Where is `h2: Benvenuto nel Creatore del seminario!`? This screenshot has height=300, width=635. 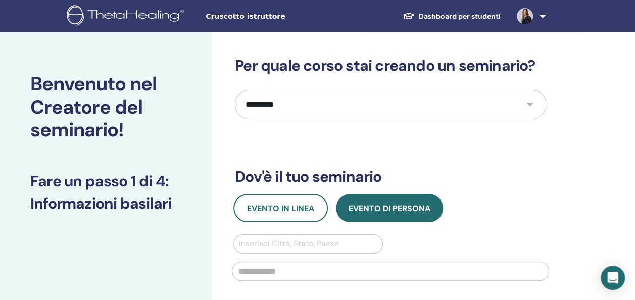
h2: Benvenuto nel Creatore del seminario! is located at coordinates (106, 107).